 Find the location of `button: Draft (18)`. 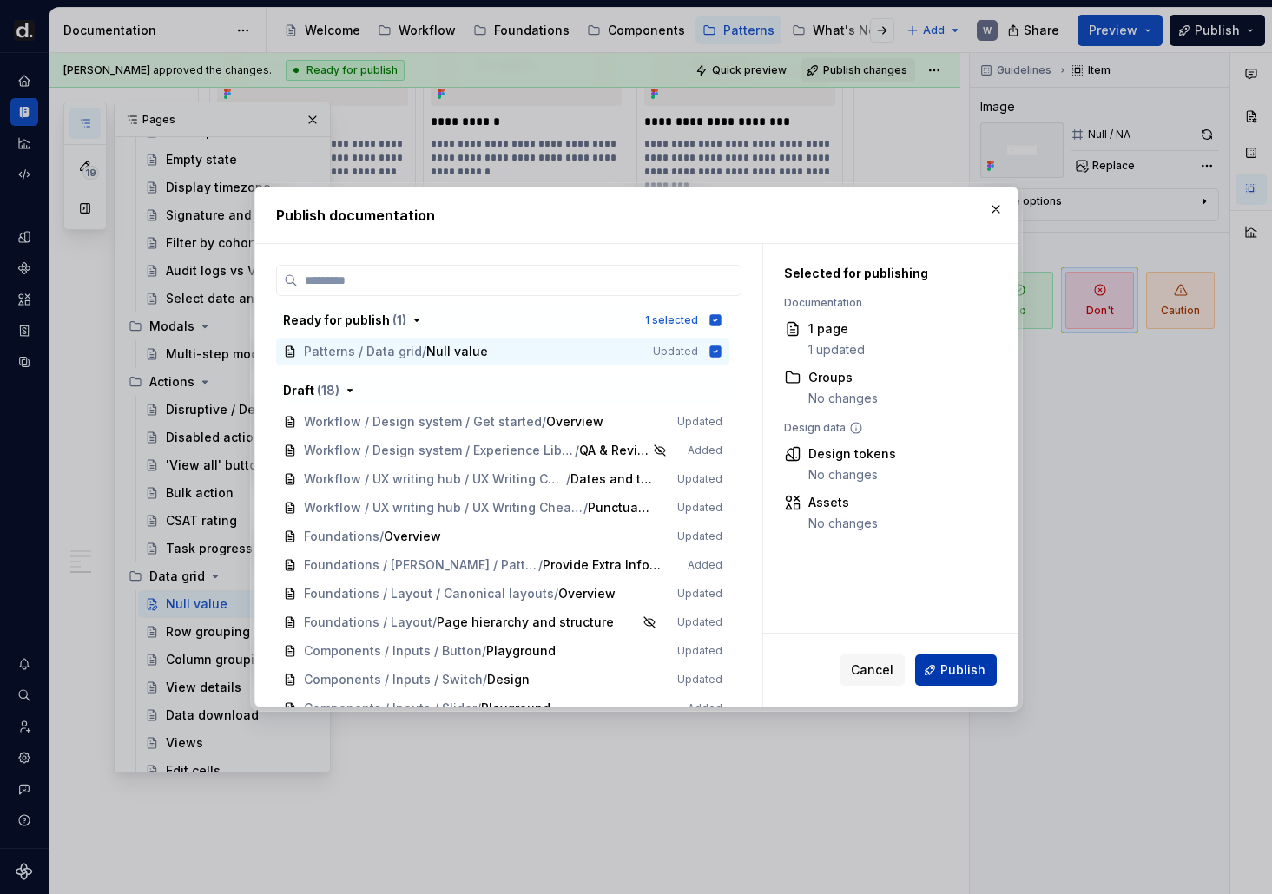

button: Draft (18) is located at coordinates (503, 391).